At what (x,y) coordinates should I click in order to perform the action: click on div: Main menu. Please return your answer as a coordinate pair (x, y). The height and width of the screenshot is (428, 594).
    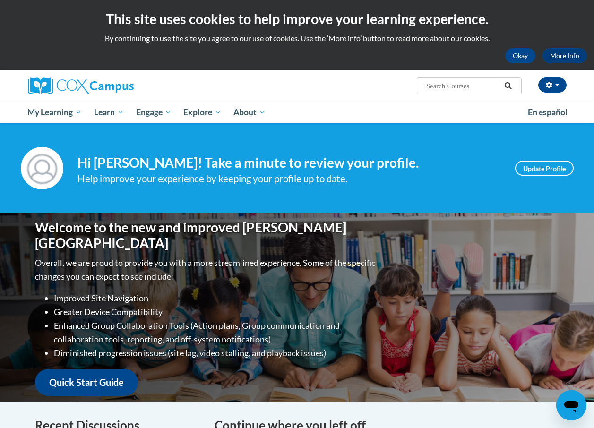
    Looking at the image, I should click on (297, 113).